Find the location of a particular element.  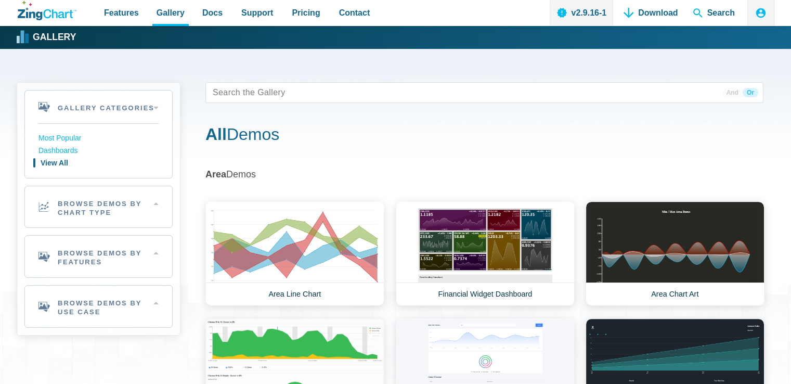

a: Area Chart Art is located at coordinates (675, 253).